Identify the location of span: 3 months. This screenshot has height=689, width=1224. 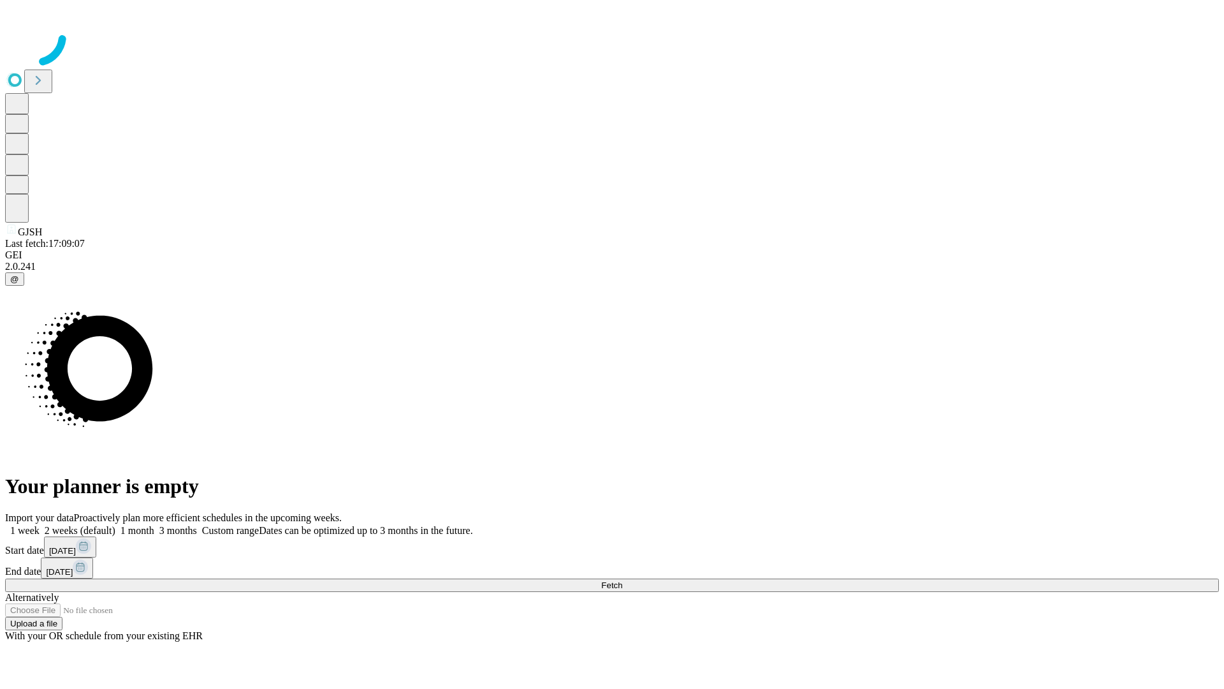
(178, 530).